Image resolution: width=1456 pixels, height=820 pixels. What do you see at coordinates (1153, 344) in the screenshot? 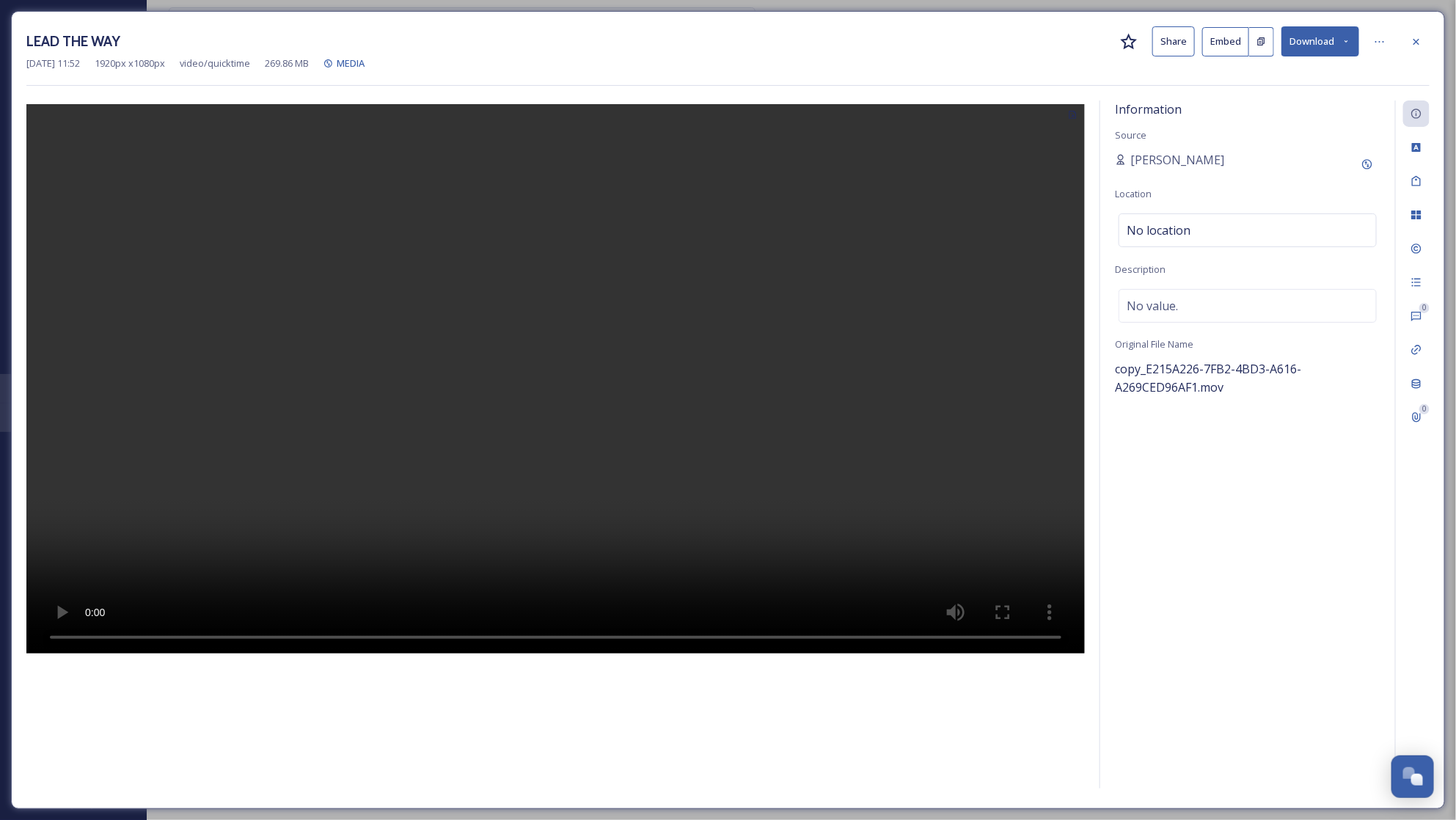
I see `span: Original File Name` at bounding box center [1153, 344].